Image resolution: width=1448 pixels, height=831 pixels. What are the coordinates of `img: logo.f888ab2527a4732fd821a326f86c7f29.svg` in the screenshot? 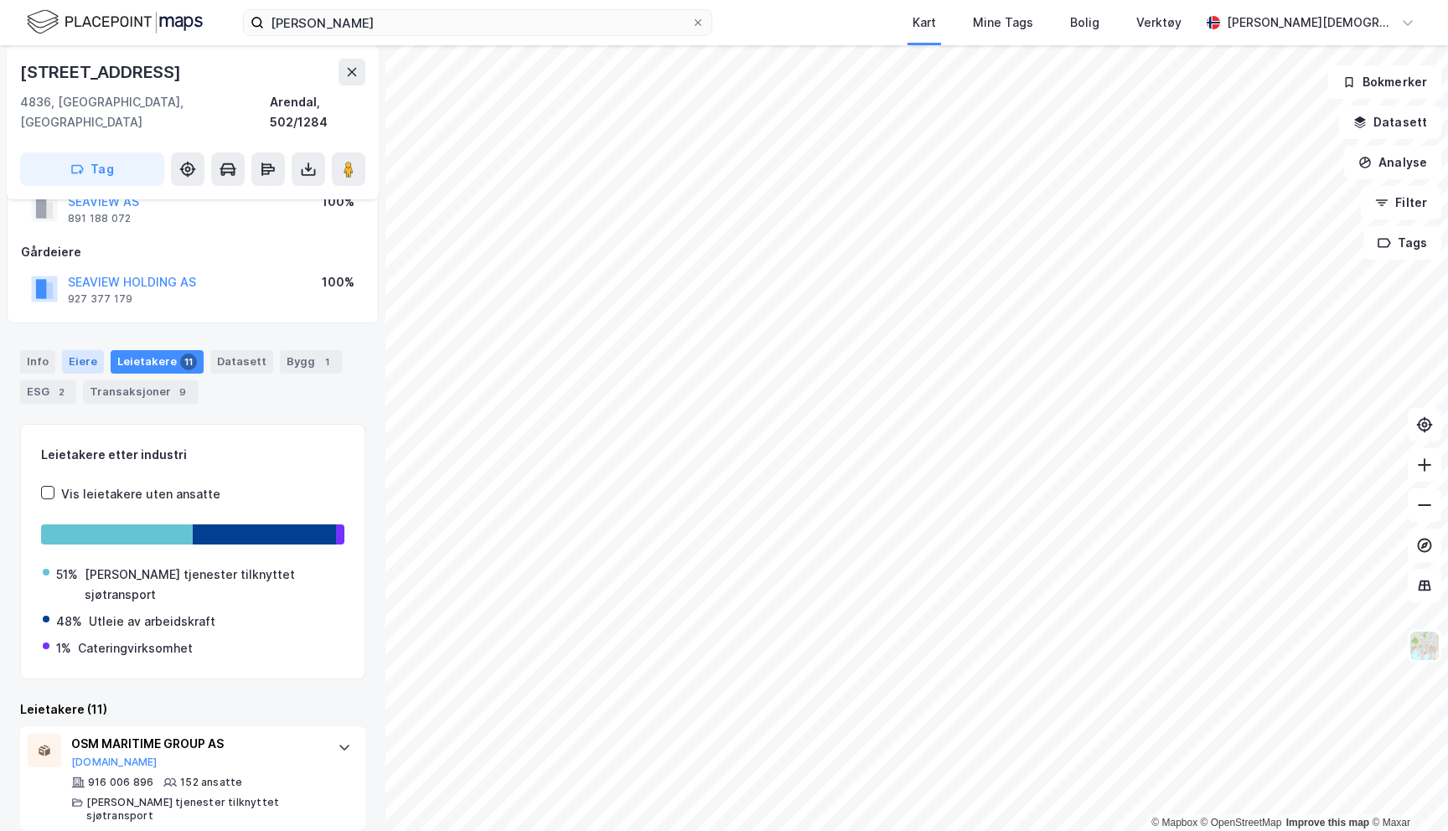 It's located at (115, 22).